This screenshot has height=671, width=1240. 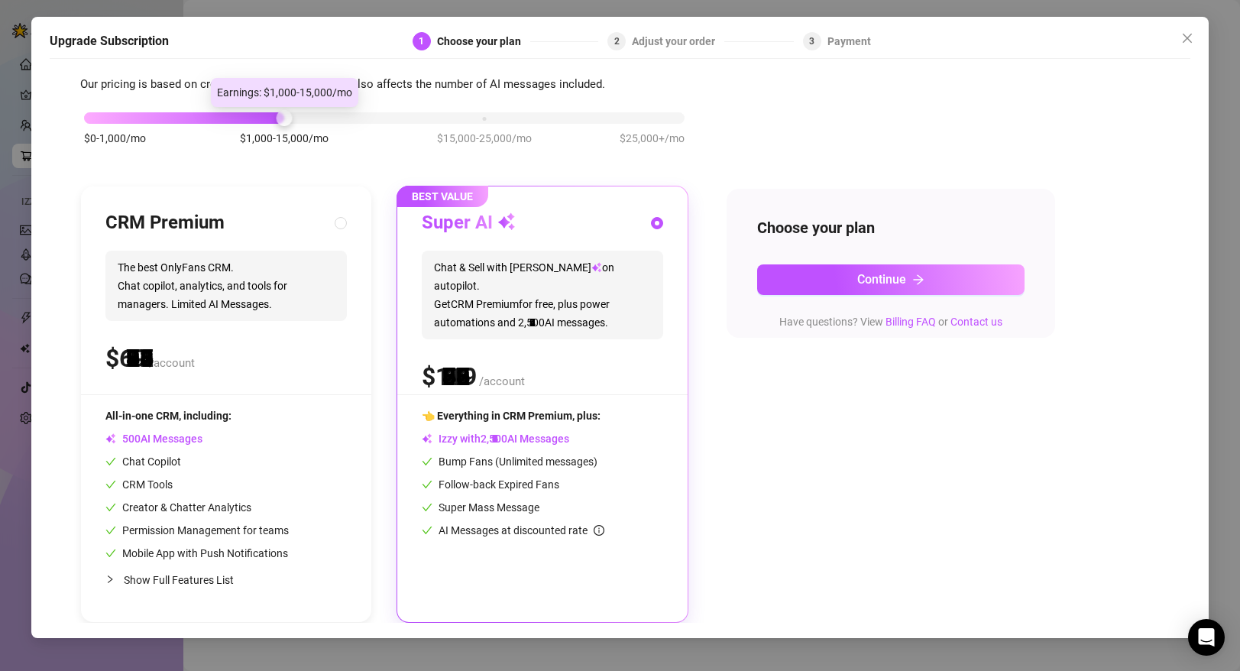 I want to click on span: arrow-right, so click(x=918, y=280).